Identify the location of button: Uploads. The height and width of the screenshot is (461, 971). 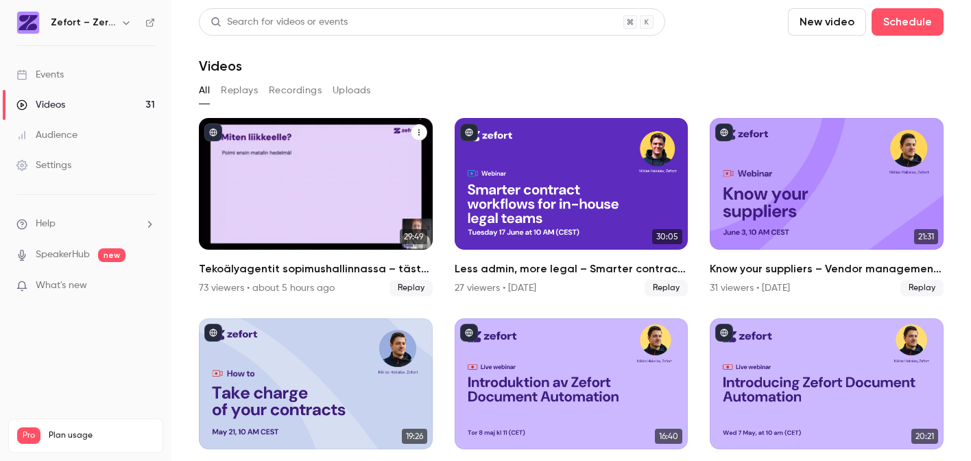
(352, 91).